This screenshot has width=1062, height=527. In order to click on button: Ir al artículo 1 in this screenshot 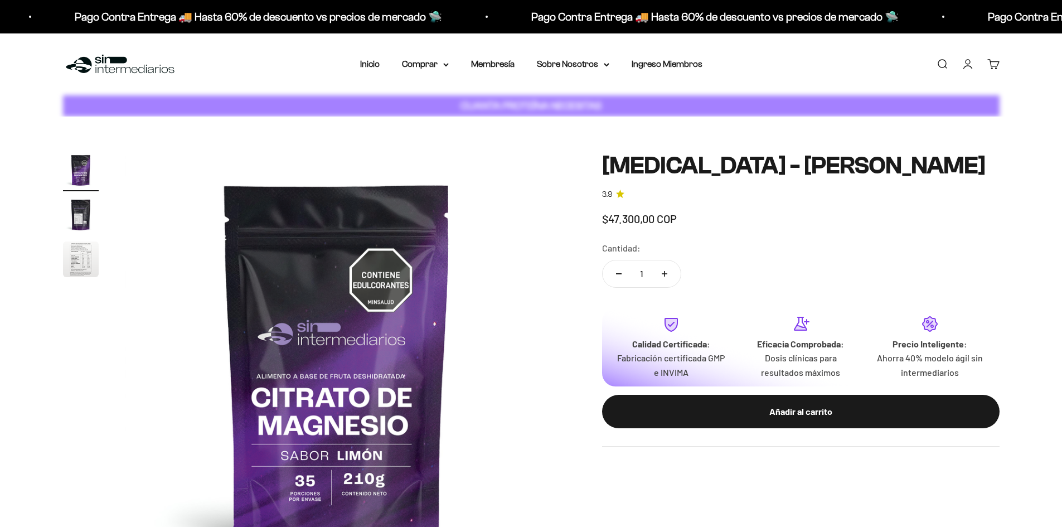, I will do `click(81, 172)`.